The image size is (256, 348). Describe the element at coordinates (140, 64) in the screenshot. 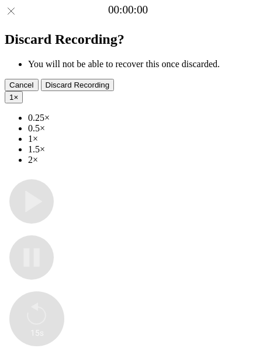

I see `li: You will not be able to recover this once discarded.` at that location.